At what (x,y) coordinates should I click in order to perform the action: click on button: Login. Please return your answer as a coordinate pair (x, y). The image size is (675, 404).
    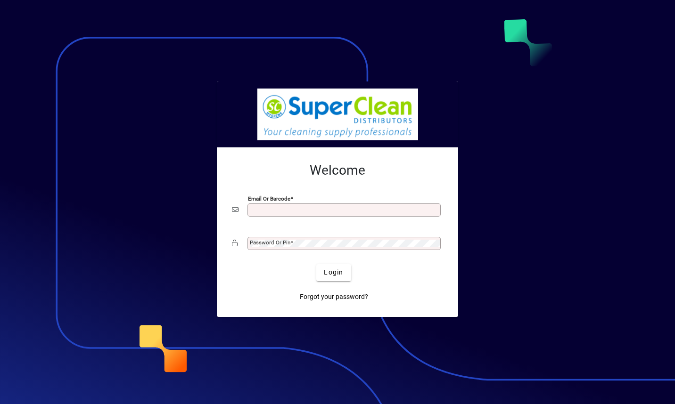
    Looking at the image, I should click on (333, 273).